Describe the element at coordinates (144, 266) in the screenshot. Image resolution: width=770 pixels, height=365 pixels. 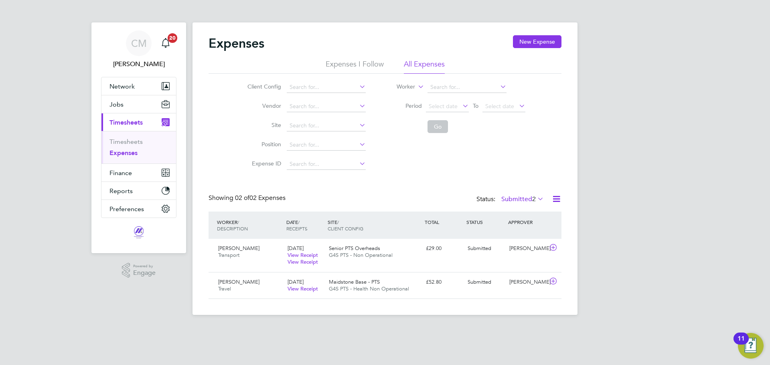
I see `span: Powered by` at that location.